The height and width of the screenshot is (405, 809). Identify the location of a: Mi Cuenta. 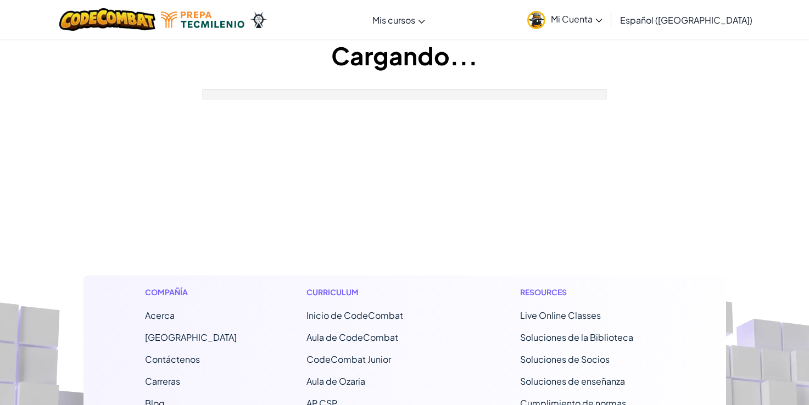
(565, 19).